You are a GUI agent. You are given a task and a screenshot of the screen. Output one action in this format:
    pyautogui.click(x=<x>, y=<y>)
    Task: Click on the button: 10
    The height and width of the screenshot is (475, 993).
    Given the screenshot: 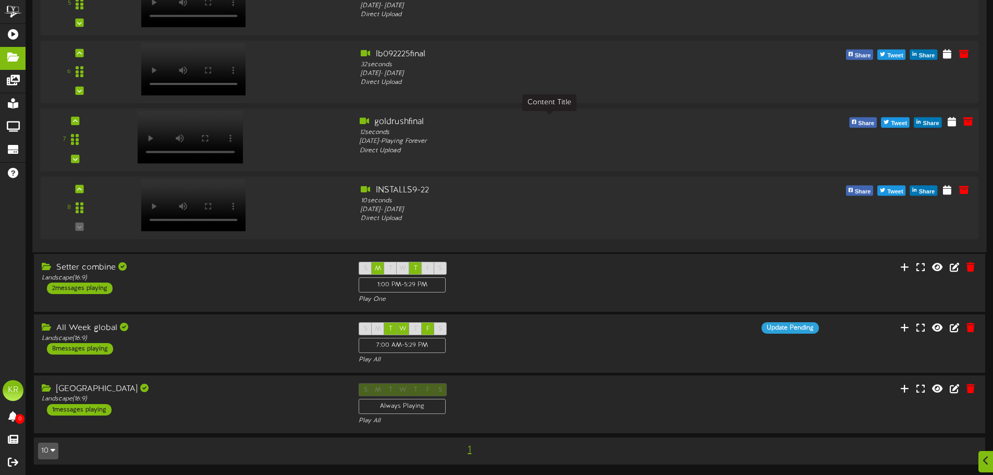 What is the action you would take?
    pyautogui.click(x=48, y=451)
    